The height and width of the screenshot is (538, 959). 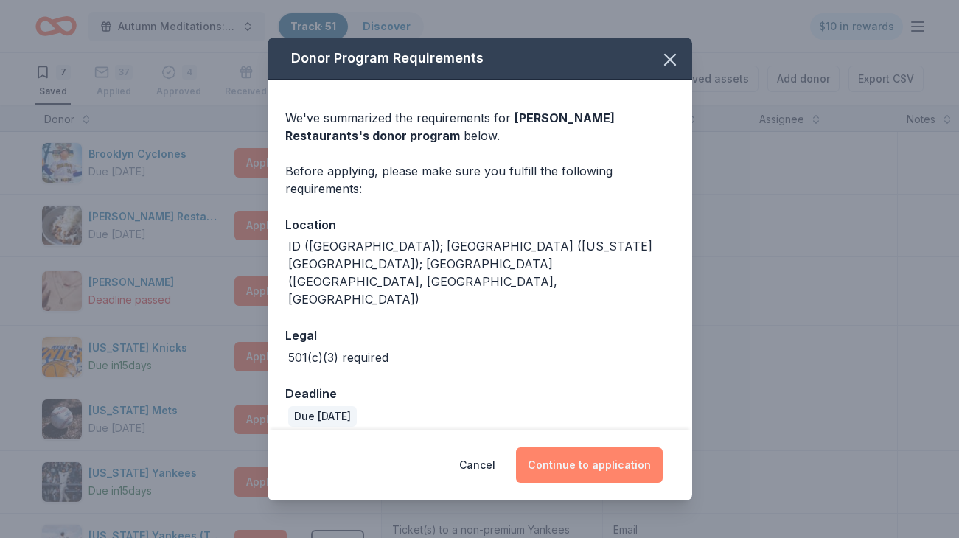 What do you see at coordinates (480, 225) in the screenshot?
I see `div: Location` at bounding box center [480, 225].